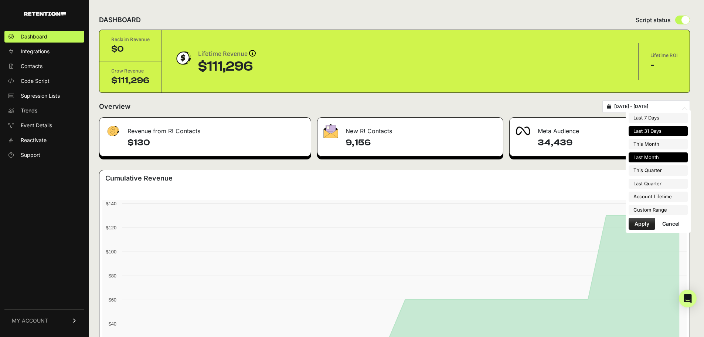  Describe the element at coordinates (31, 66) in the screenshot. I see `span: Contacts` at that location.